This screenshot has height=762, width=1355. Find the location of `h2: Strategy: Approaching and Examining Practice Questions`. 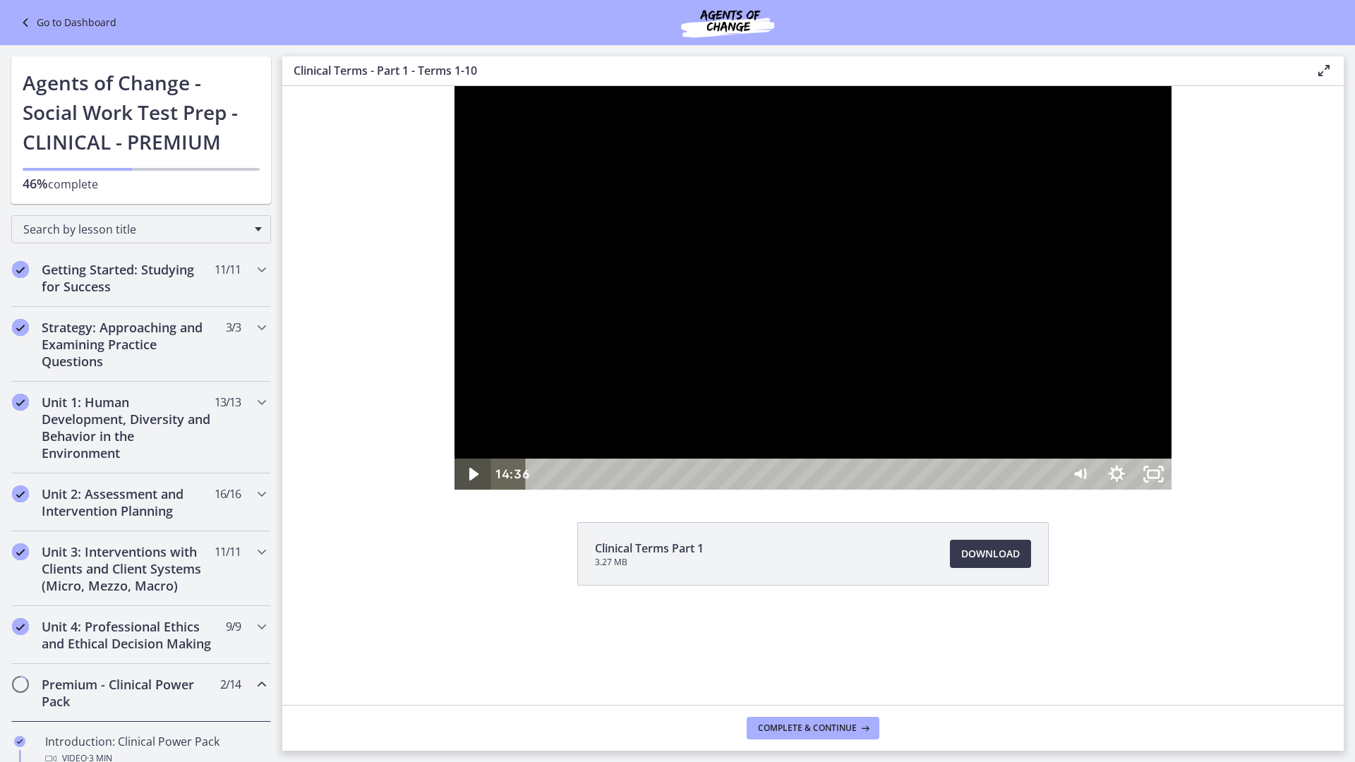

h2: Strategy: Approaching and Examining Practice Questions is located at coordinates (128, 344).